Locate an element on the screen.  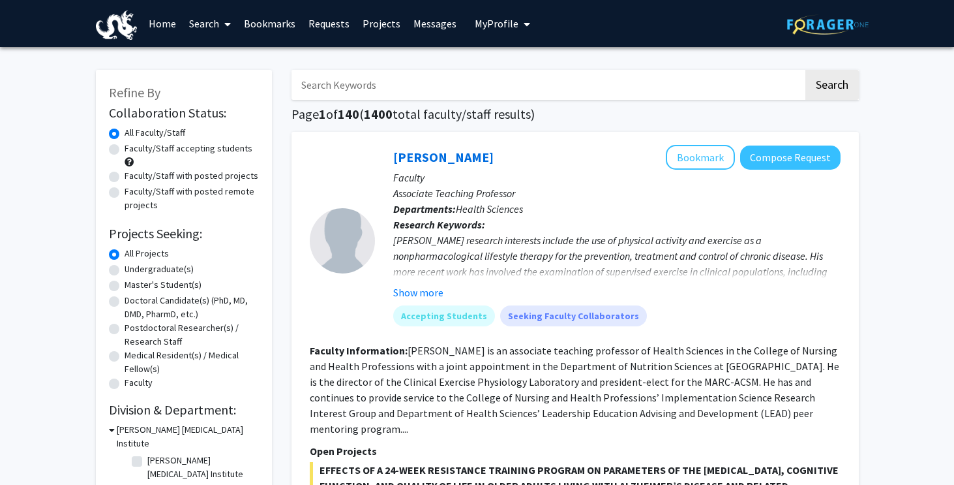
label: Medical Resident(s) / Medical Fellow(s) is located at coordinates (192, 362).